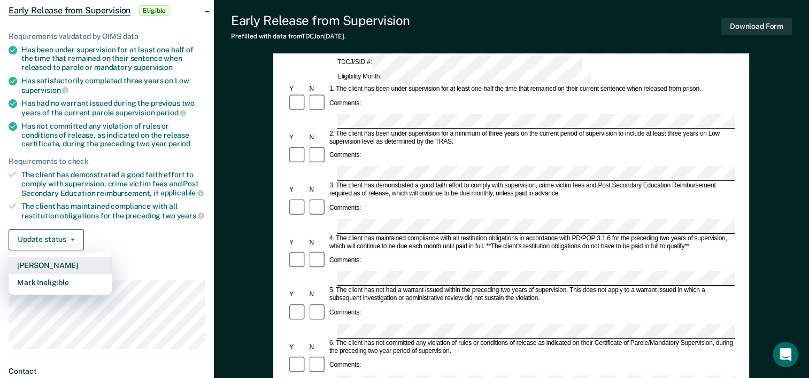 The width and height of the screenshot is (809, 378). What do you see at coordinates (113, 108) in the screenshot?
I see `div: Has had no warrant issued during the previous two years of the current parole supervision` at bounding box center [113, 108].